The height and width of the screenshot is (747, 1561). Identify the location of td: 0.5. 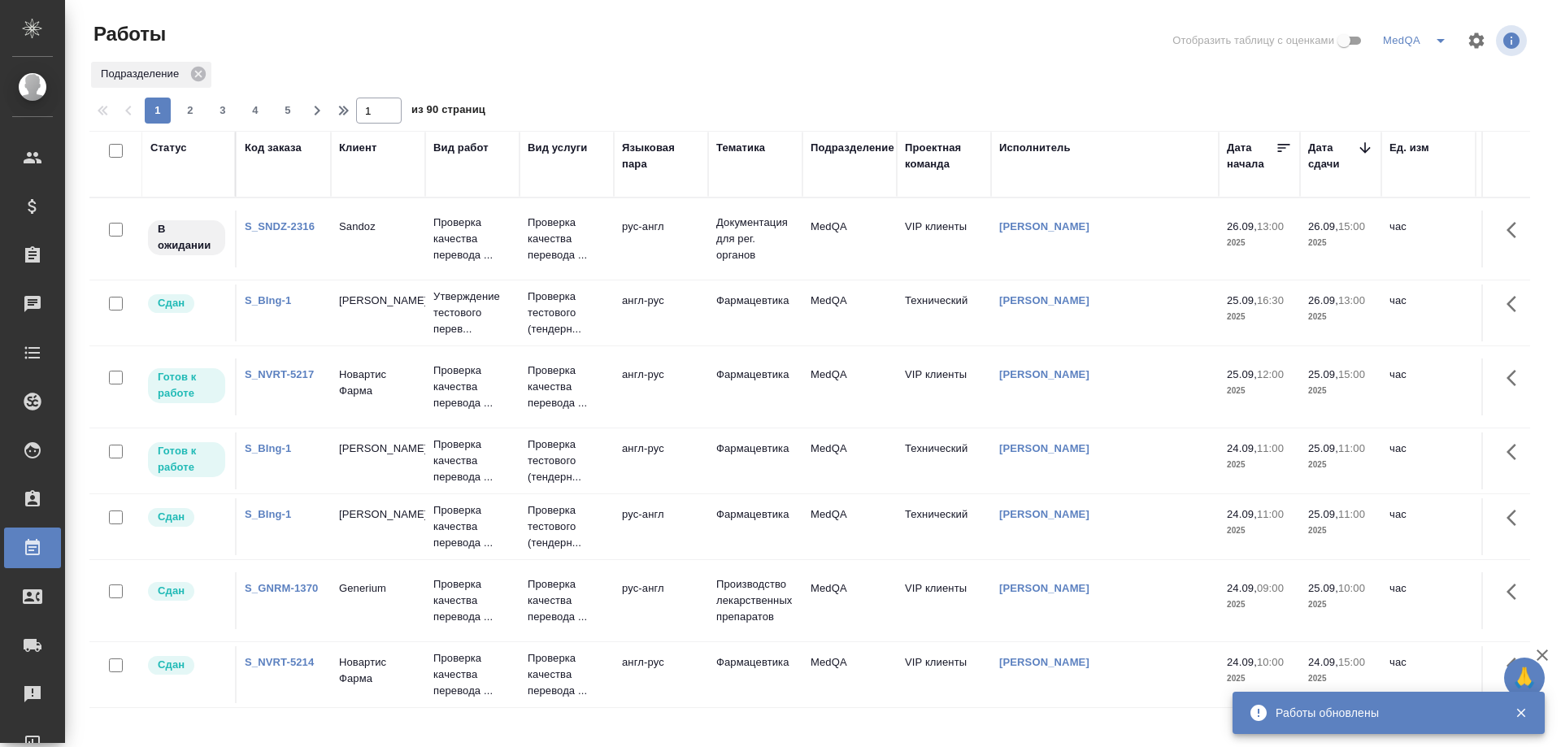
(1517, 527).